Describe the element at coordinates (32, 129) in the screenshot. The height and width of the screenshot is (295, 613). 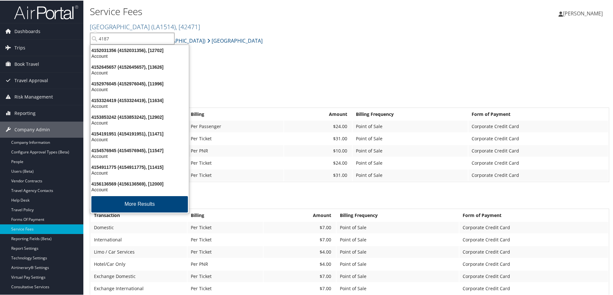
I see `span: Company Admin` at that location.